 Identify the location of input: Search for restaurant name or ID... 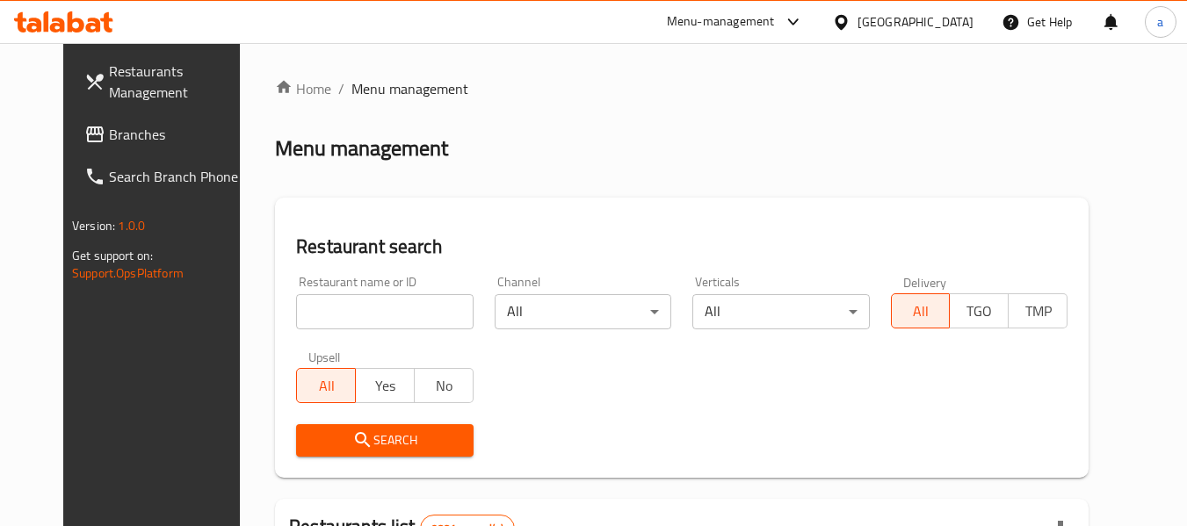
(384, 312).